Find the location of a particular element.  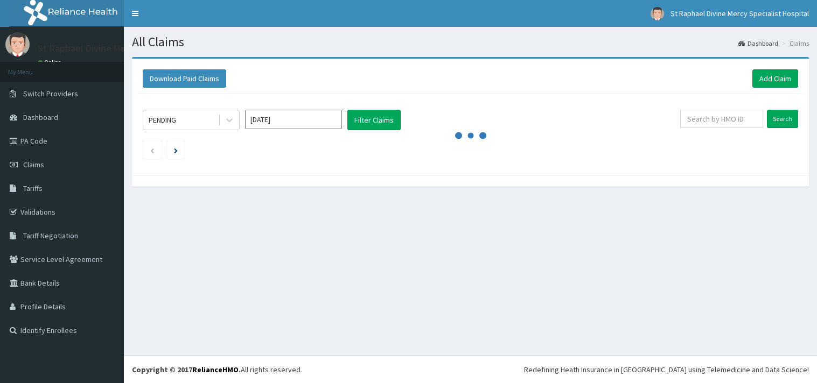

span: Claims is located at coordinates (33, 165).